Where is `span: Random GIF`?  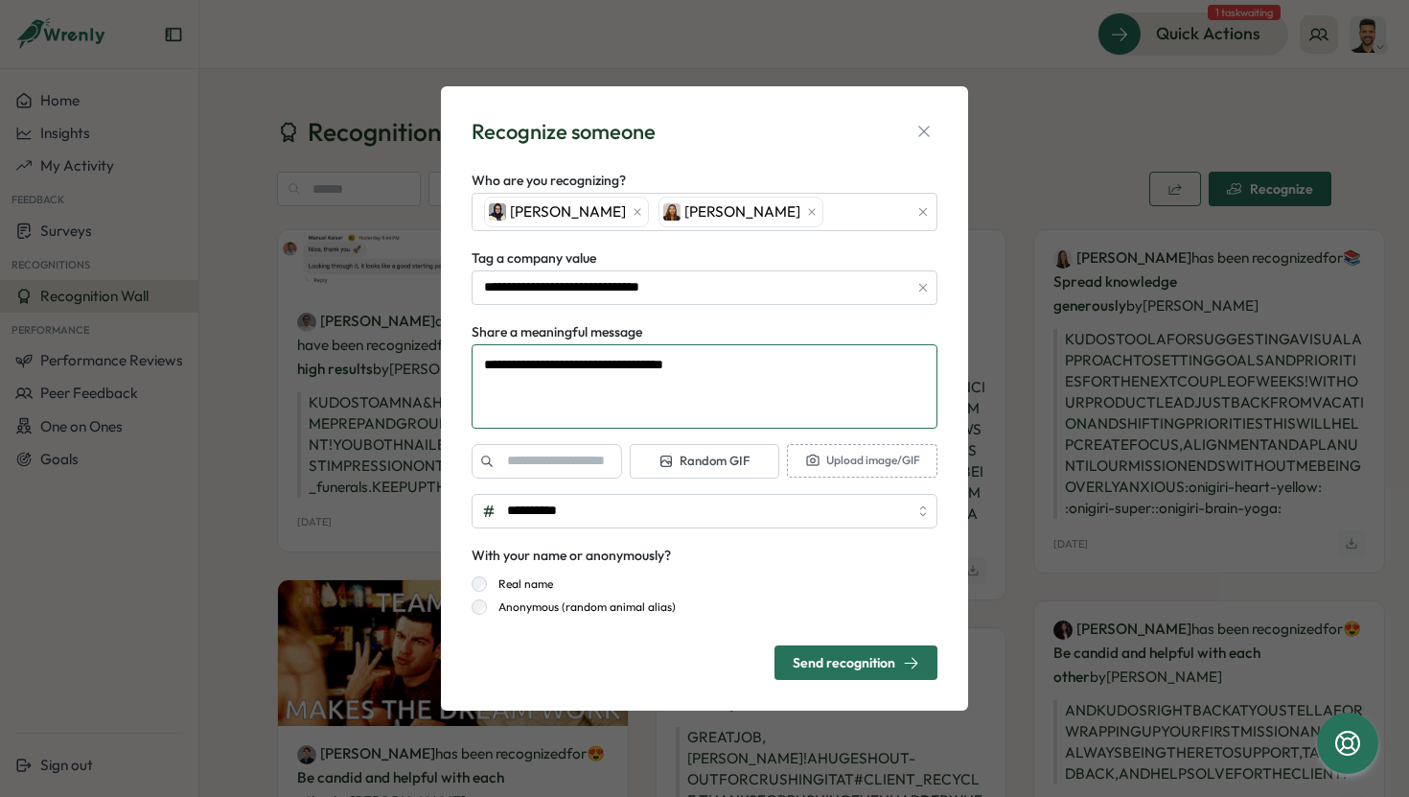
span: Random GIF is located at coordinates (704, 461).